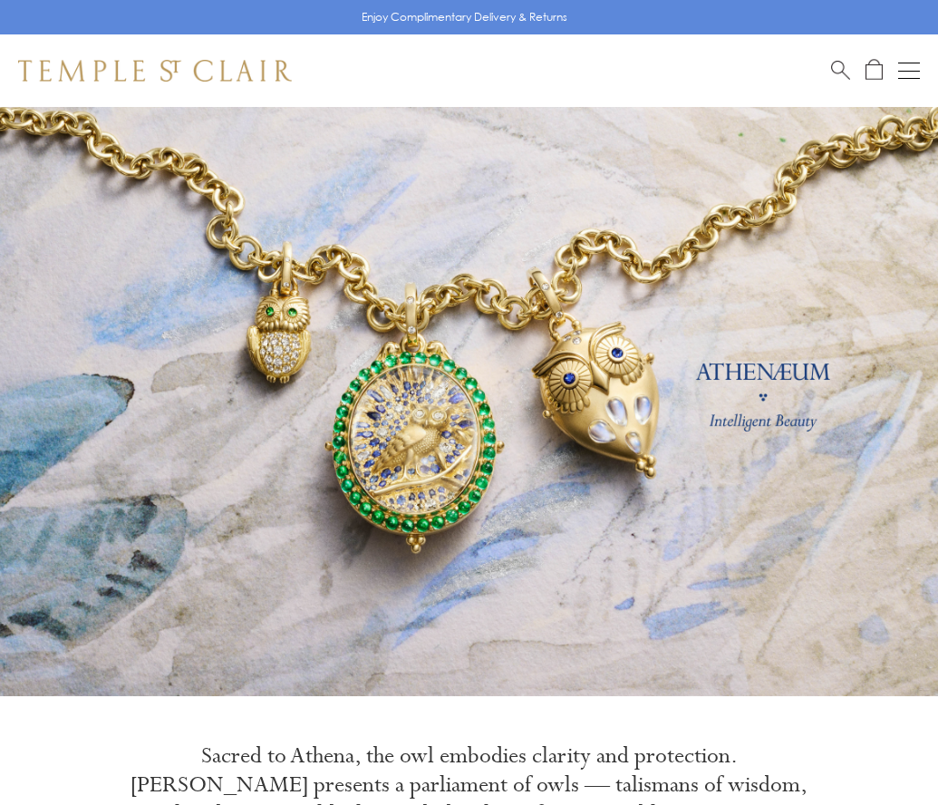 Image resolution: width=938 pixels, height=805 pixels. Describe the element at coordinates (155, 71) in the screenshot. I see `img: Temple St. Clair` at that location.